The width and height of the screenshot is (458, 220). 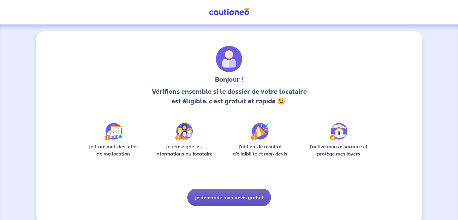 I want to click on h3: Bonjour !, so click(x=229, y=80).